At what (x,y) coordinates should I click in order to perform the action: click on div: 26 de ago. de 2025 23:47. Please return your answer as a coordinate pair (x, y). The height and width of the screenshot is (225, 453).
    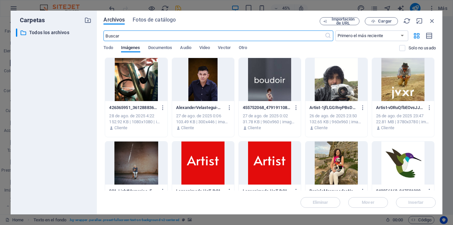
    Looking at the image, I should click on (403, 116).